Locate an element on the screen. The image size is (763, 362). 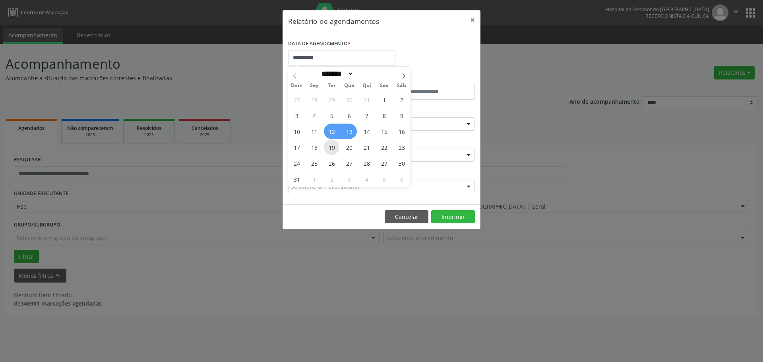
span: Agosto 28, 2025 is located at coordinates (366, 163).